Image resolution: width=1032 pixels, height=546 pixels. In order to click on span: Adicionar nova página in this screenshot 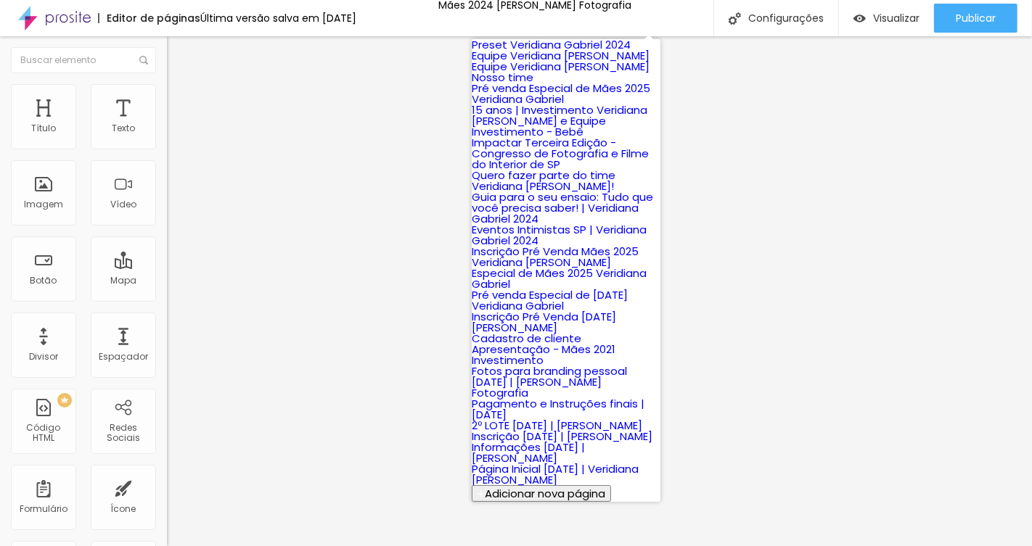, I will do `click(545, 493)`.